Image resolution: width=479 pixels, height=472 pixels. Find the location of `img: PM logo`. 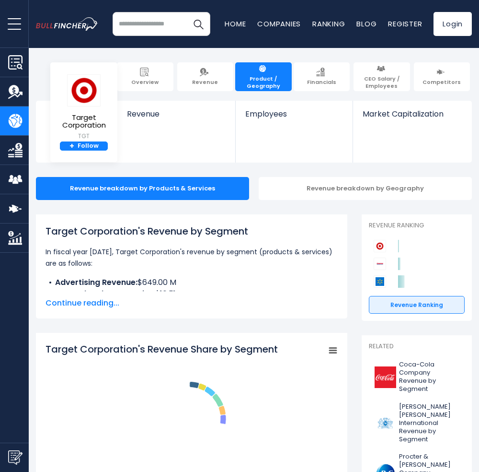

img: PM logo is located at coordinates (385, 423).